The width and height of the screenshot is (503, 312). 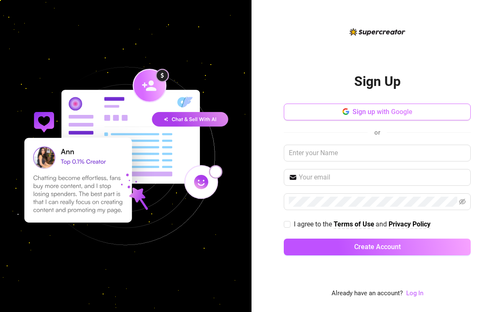 I want to click on input: Your email, so click(x=382, y=177).